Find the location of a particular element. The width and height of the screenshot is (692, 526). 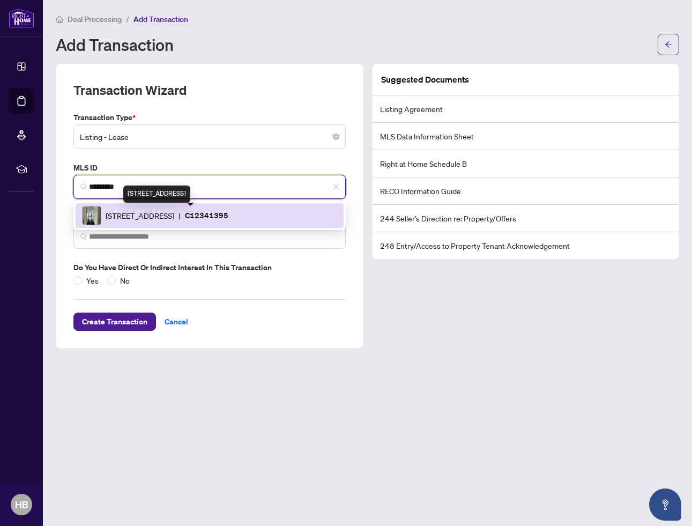

label: MLS ID is located at coordinates (210, 168).